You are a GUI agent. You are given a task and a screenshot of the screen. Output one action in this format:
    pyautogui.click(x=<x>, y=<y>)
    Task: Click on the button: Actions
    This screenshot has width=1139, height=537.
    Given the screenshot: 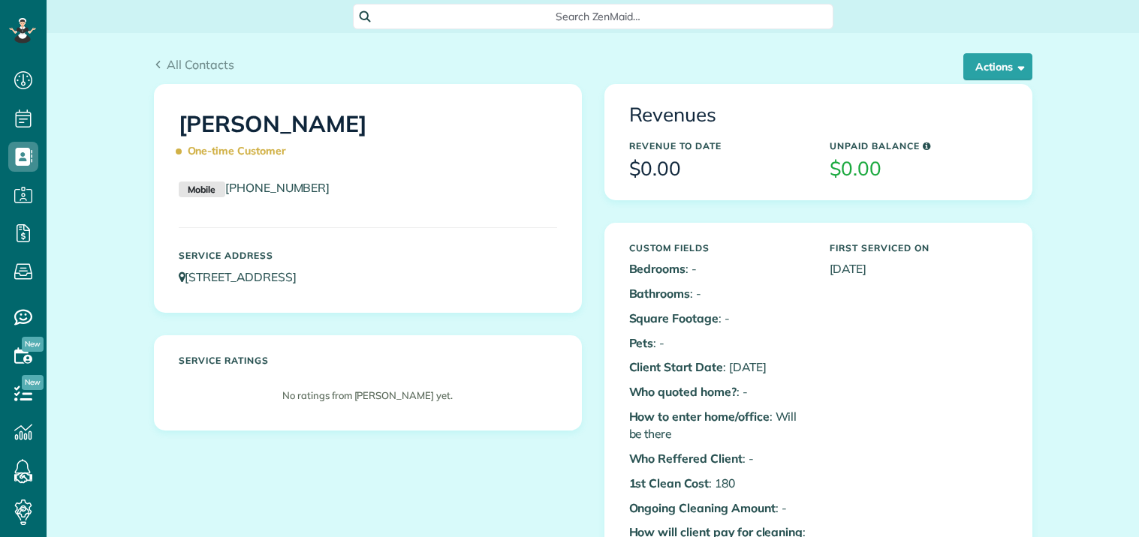 What is the action you would take?
    pyautogui.click(x=997, y=67)
    